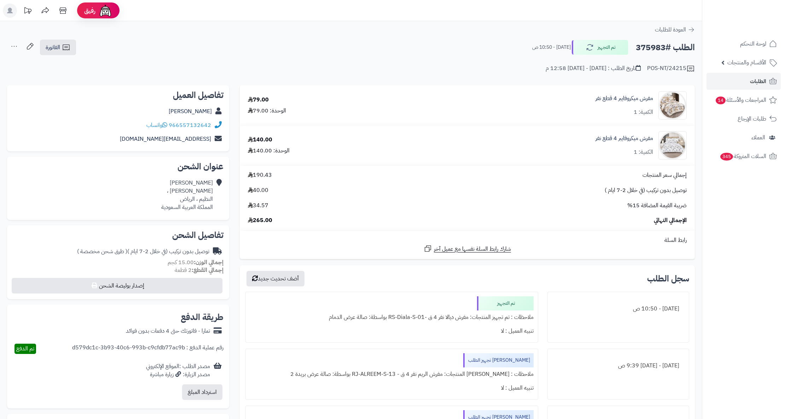 The image size is (785, 419). Describe the element at coordinates (118, 95) in the screenshot. I see `h2: تفاصيل العميل` at that location.